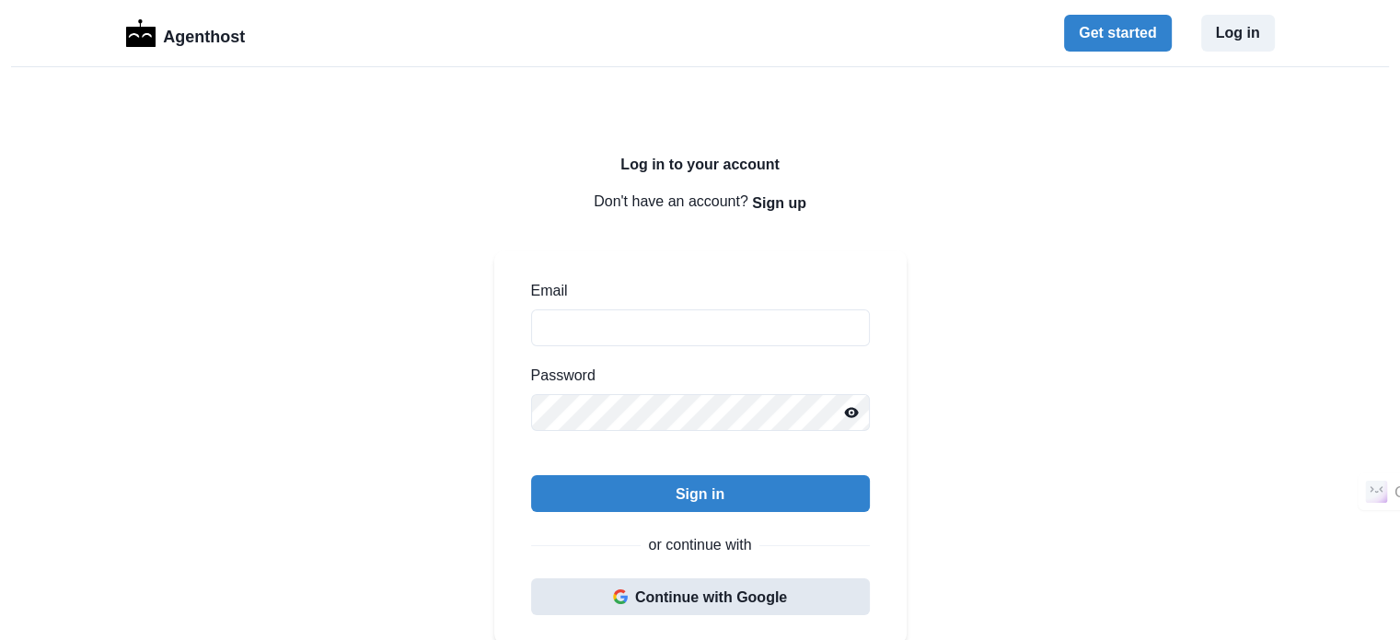  What do you see at coordinates (695, 291) in the screenshot?
I see `label: Email` at bounding box center [695, 291].